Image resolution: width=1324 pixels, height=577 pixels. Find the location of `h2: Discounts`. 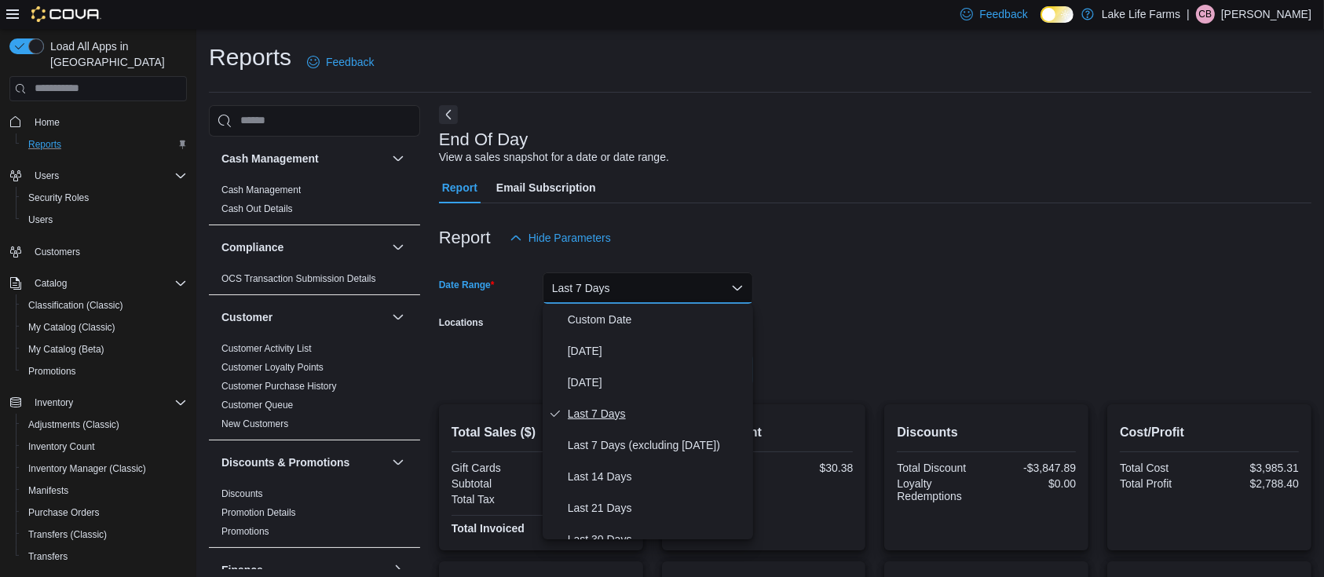

h2: Discounts is located at coordinates (987, 433).